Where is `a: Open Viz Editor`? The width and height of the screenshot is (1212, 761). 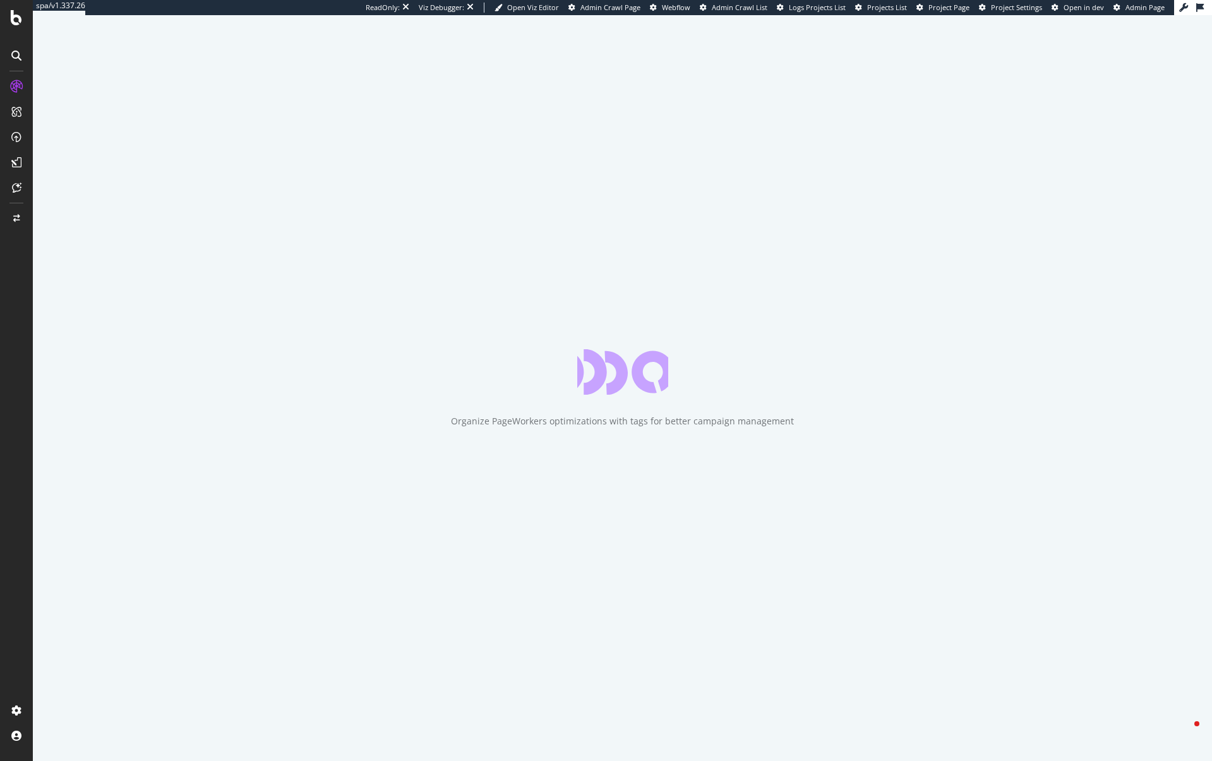
a: Open Viz Editor is located at coordinates (527, 8).